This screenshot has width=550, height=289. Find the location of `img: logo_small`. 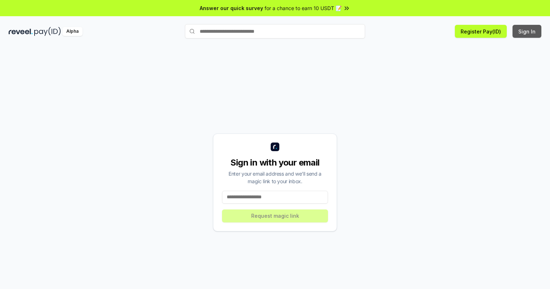

img: logo_small is located at coordinates (275, 147).